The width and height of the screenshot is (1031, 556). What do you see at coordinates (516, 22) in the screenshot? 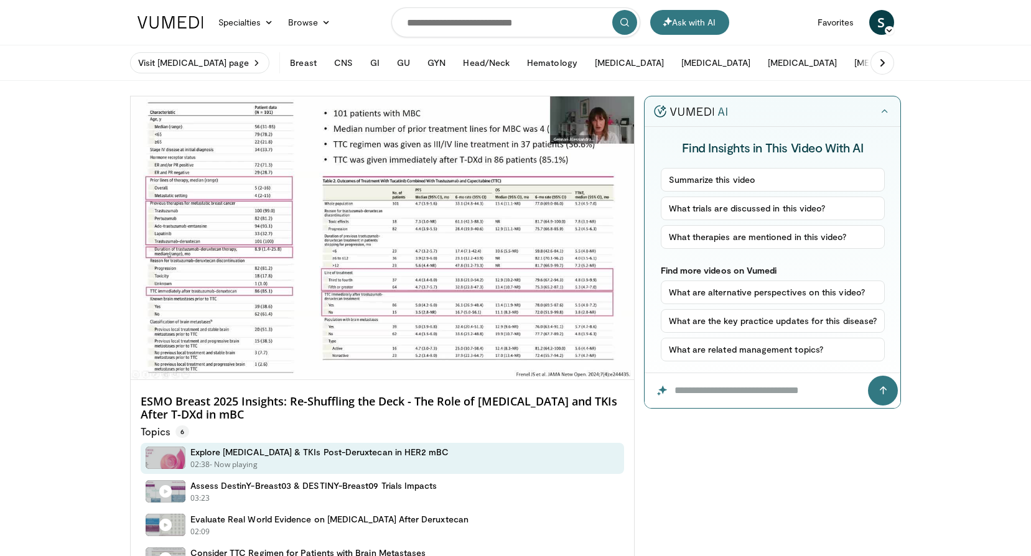
I see `input: Search topics, interventions` at bounding box center [516, 22].